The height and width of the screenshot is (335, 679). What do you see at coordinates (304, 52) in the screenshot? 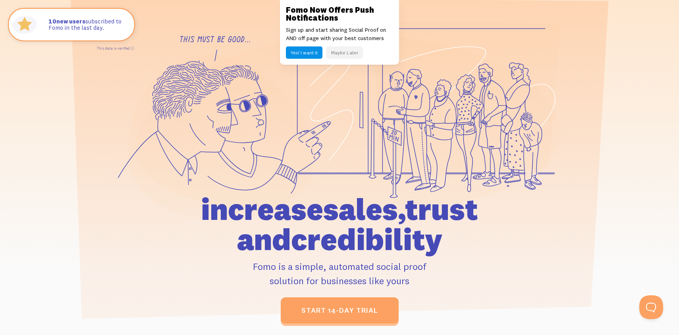
I see `button: Yes! I want it` at bounding box center [304, 52].